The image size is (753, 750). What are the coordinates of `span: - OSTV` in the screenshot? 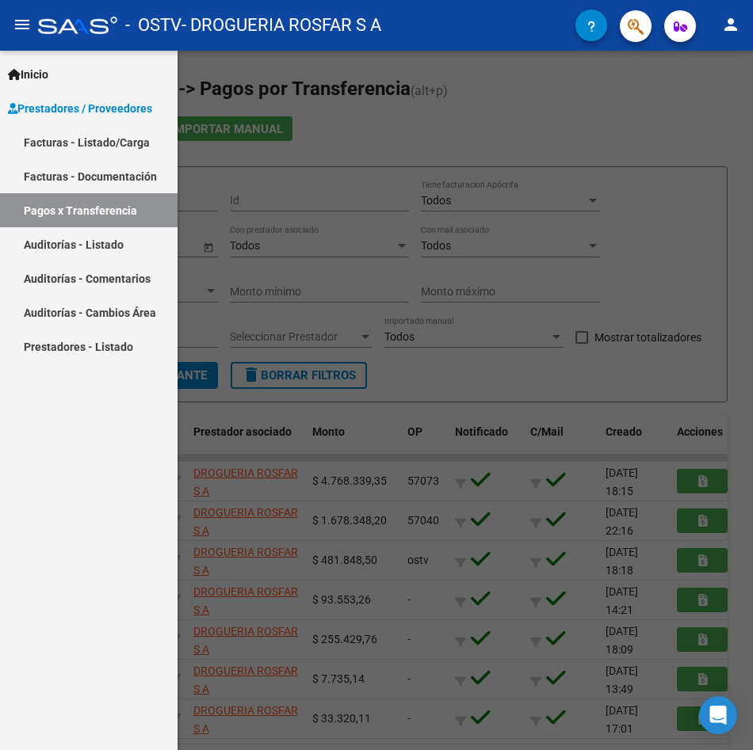 It's located at (153, 25).